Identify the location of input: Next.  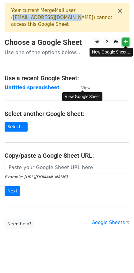
(12, 191).